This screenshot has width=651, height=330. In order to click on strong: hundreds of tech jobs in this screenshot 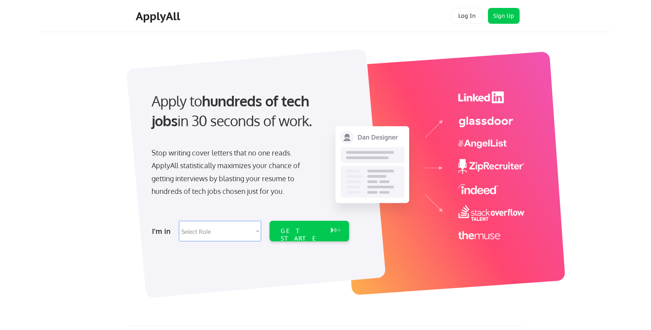, I will do `click(232, 110)`.